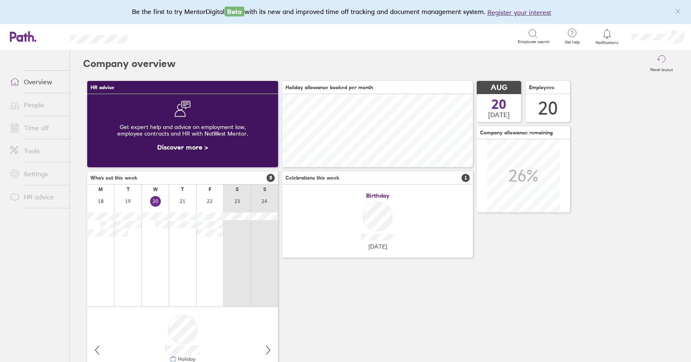 This screenshot has height=362, width=691. I want to click on div: F, so click(210, 190).